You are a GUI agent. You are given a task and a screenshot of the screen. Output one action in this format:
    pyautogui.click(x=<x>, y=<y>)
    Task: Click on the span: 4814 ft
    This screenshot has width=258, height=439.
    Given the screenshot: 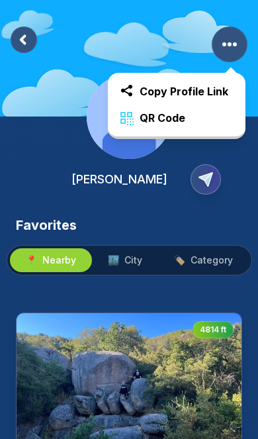 What is the action you would take?
    pyautogui.click(x=213, y=329)
    